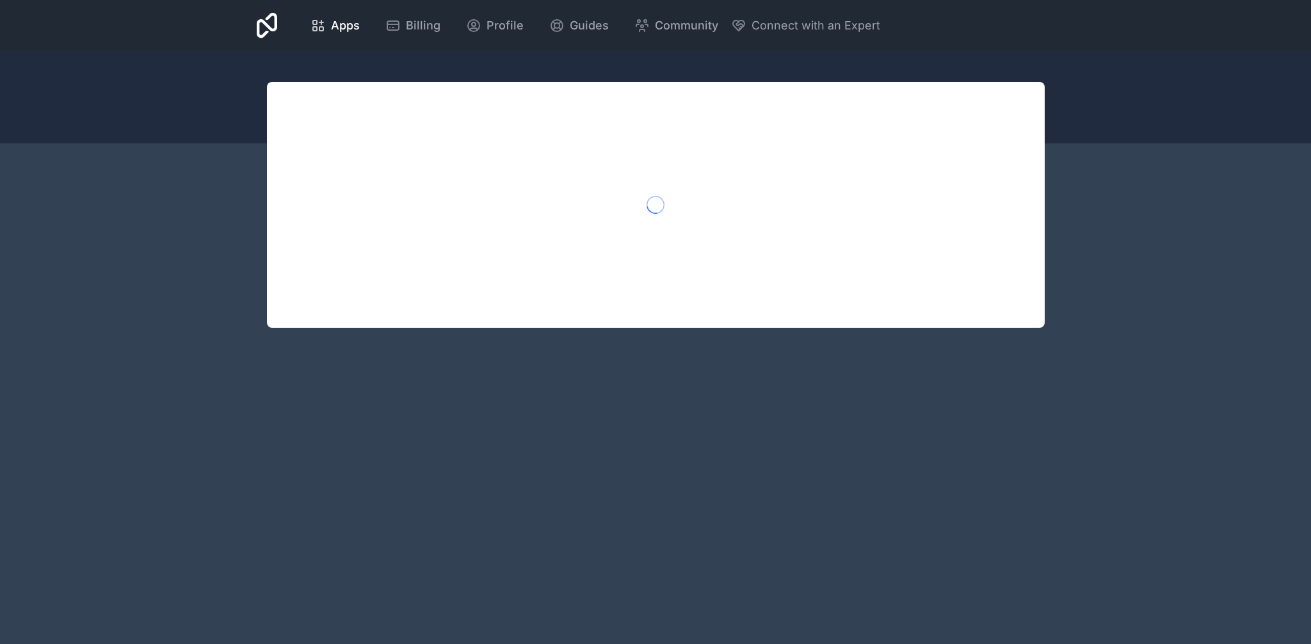 This screenshot has height=644, width=1311. What do you see at coordinates (805, 26) in the screenshot?
I see `button: Connect with an Expert` at bounding box center [805, 26].